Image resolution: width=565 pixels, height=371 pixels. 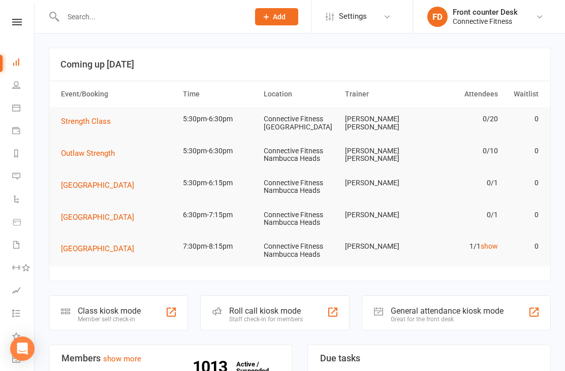 What do you see at coordinates (23, 63) in the screenshot?
I see `a: Dashboard` at bounding box center [23, 63].